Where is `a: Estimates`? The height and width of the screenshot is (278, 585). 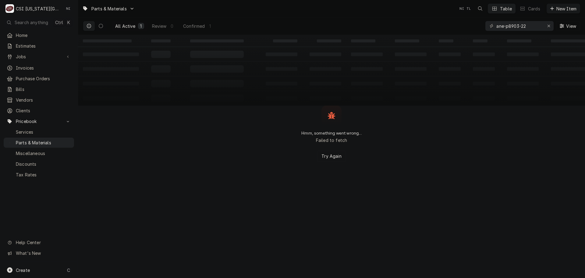
a: Estimates is located at coordinates (39, 46).